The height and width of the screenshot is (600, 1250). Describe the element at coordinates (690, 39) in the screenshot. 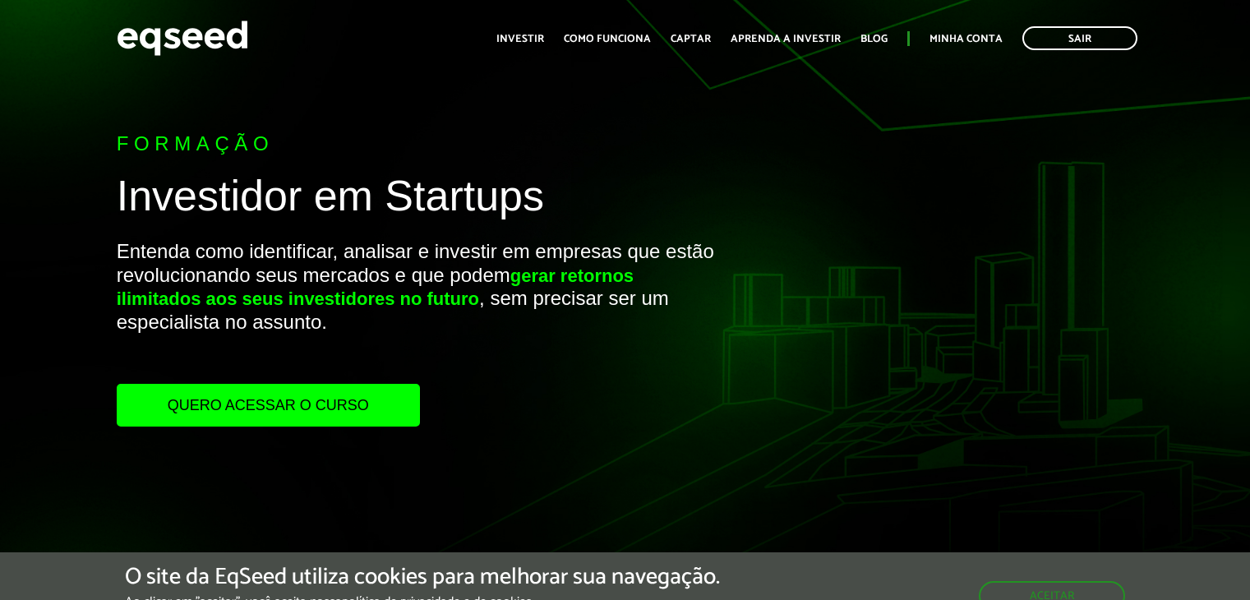

I see `a: Captar` at that location.